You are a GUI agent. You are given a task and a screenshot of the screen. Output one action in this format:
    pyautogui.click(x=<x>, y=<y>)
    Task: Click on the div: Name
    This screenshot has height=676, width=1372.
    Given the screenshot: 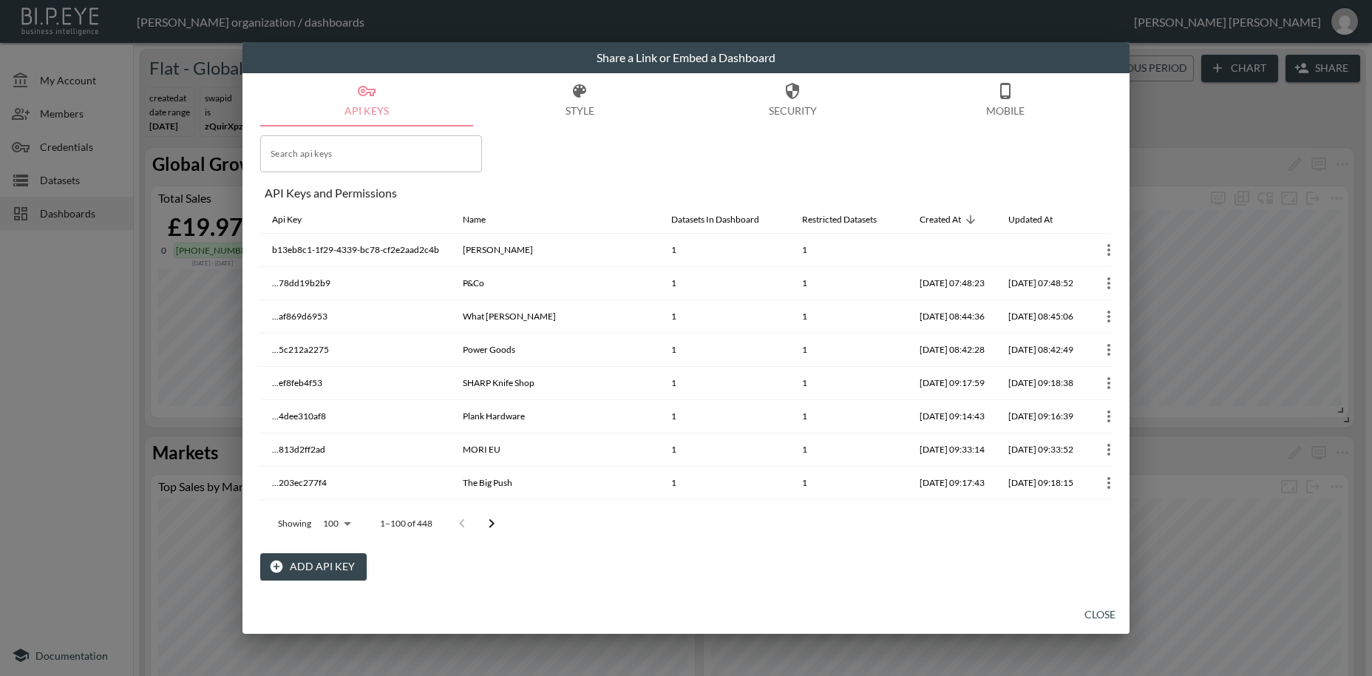 What is the action you would take?
    pyautogui.click(x=474, y=220)
    